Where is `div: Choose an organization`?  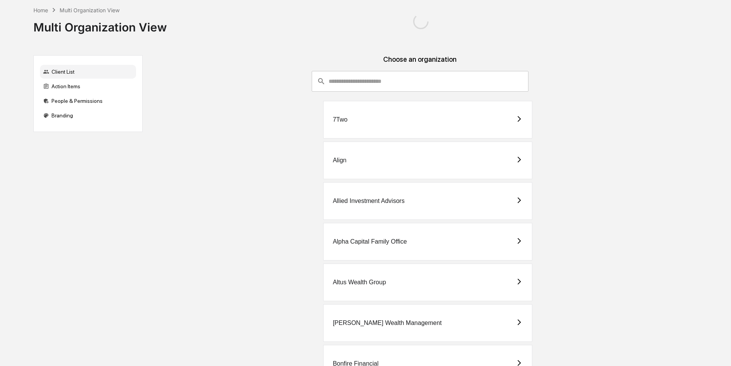 div: Choose an organization is located at coordinates (420, 63).